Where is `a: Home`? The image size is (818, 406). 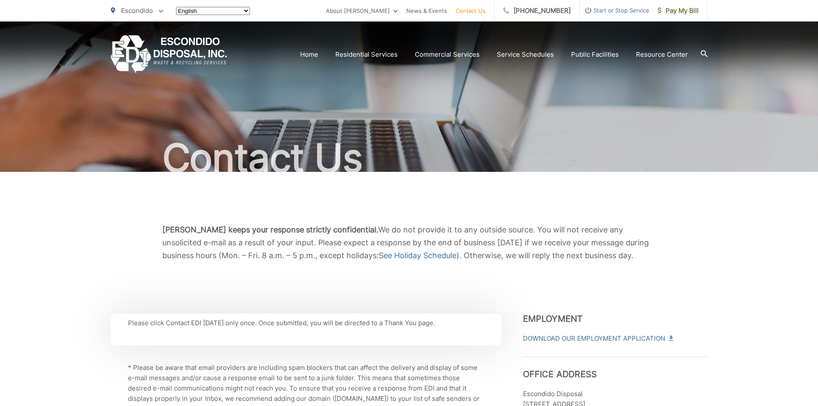
a: Home is located at coordinates (309, 55).